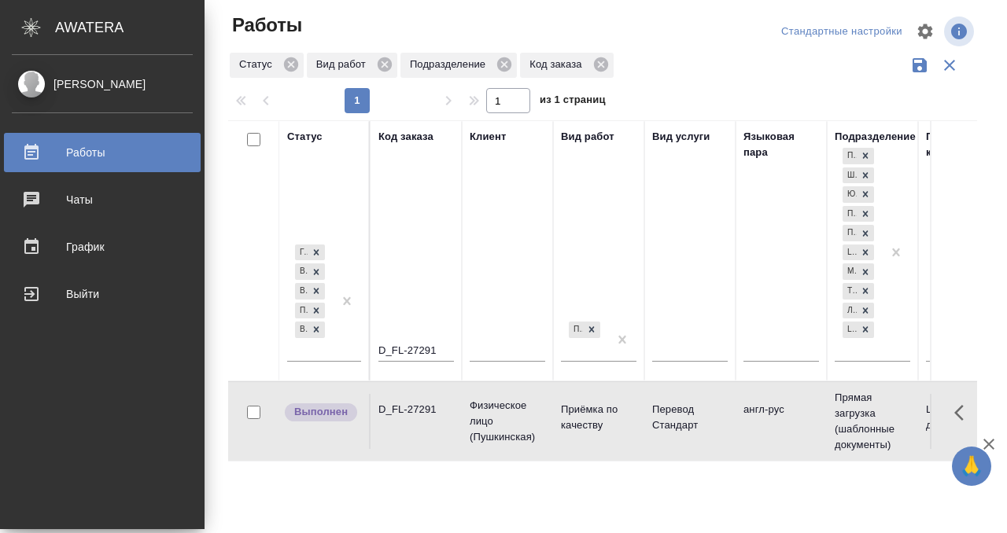 This screenshot has height=533, width=1007. Describe the element at coordinates (849, 271) in the screenshot. I see `div: Медицинский` at that location.